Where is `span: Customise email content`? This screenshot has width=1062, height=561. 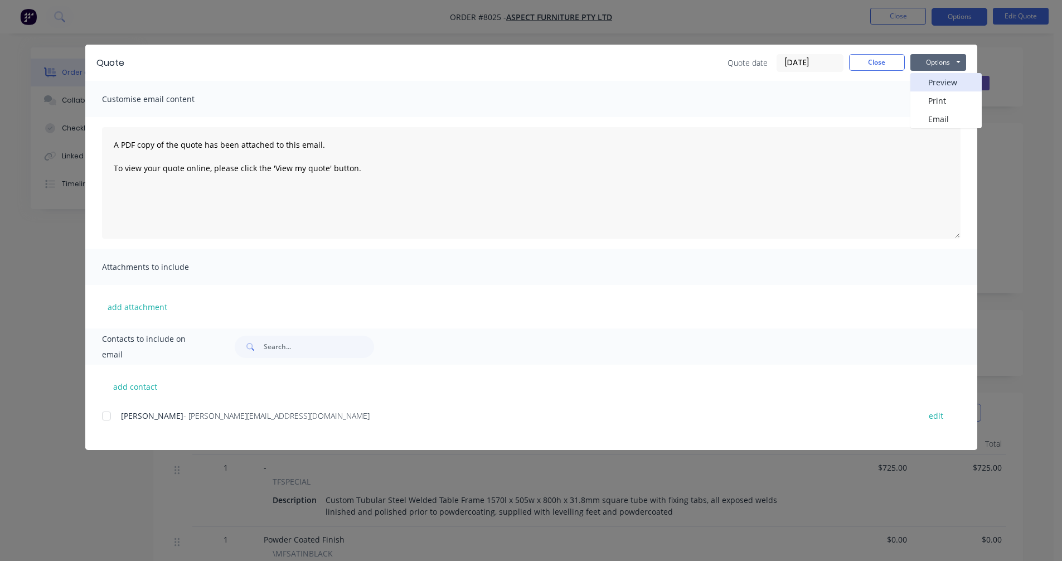 span: Customise email content is located at coordinates (163, 99).